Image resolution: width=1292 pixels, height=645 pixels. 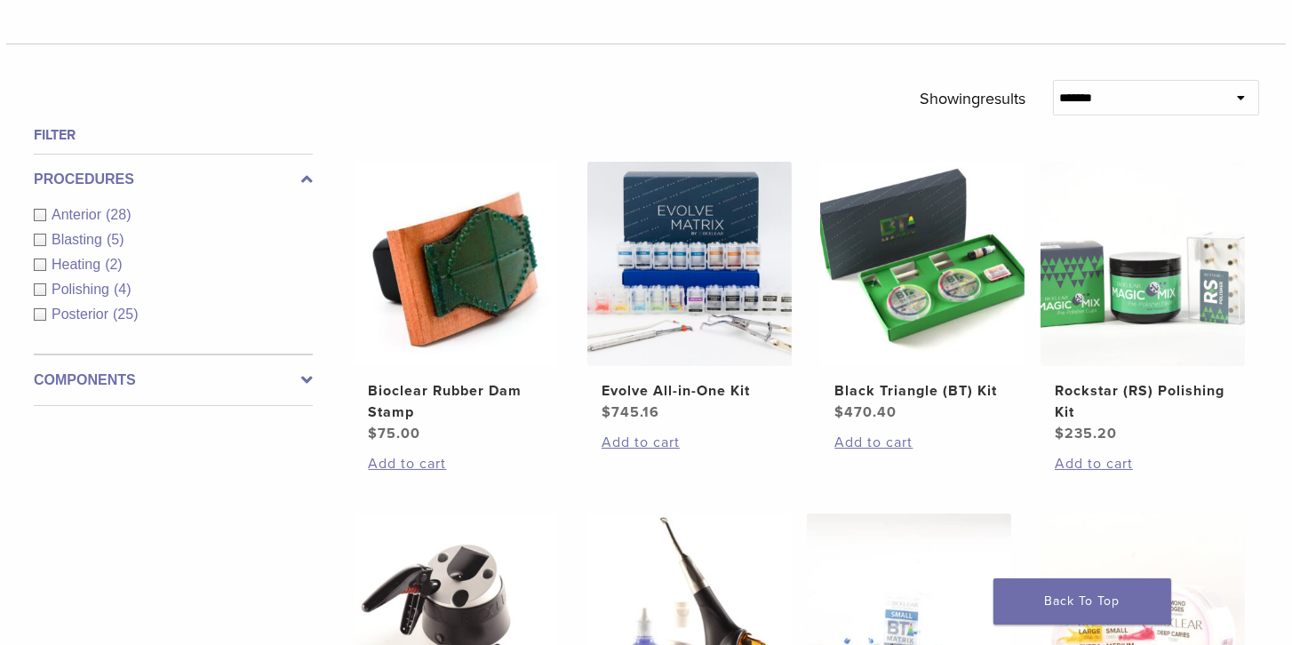 What do you see at coordinates (689, 391) in the screenshot?
I see `h2: Evolve All-in-One Kit` at bounding box center [689, 391].